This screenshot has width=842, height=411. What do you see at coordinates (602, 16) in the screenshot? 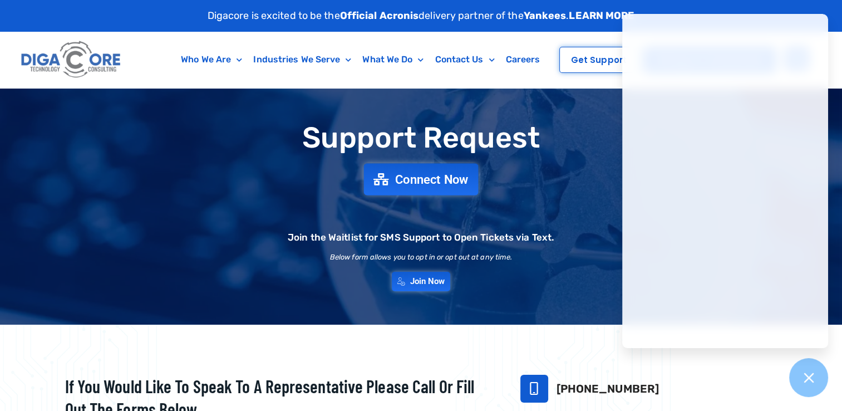
I see `a: LEARN MORE` at bounding box center [602, 16].